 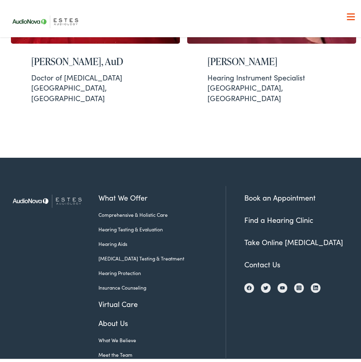 I want to click on a: About Us, so click(x=156, y=320).